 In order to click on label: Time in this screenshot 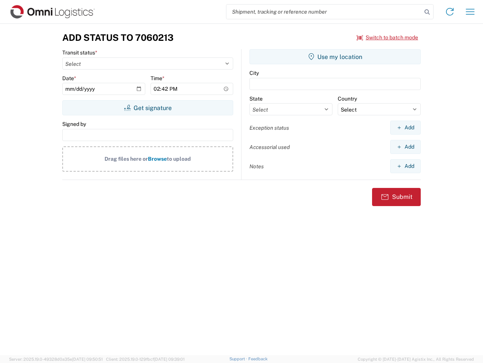, I will do `click(157, 78)`.